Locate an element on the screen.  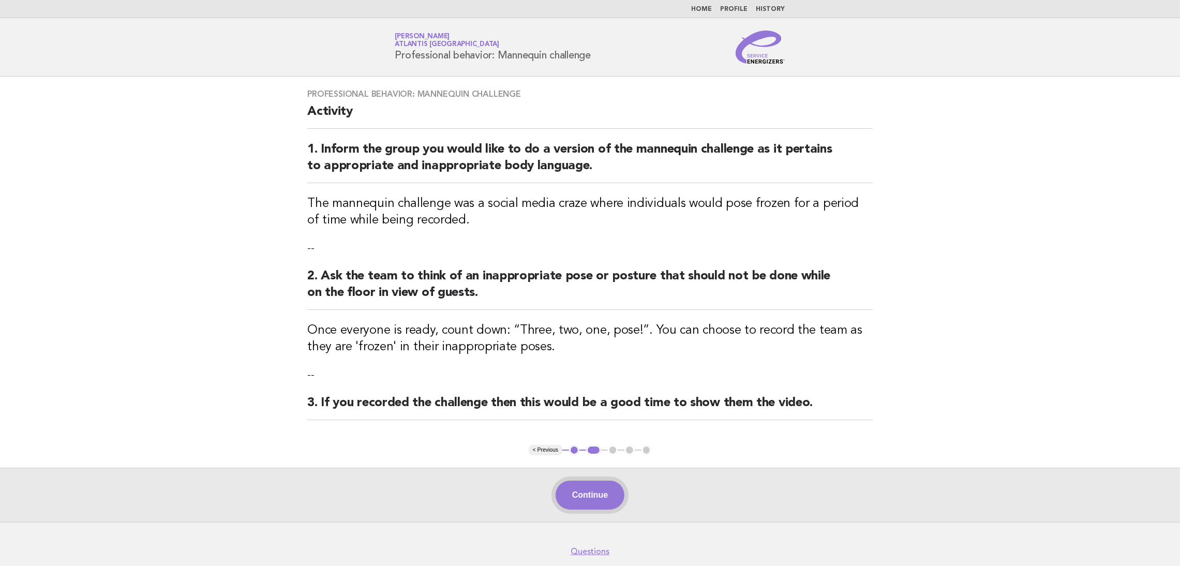
a: Profile is located at coordinates (734, 9).